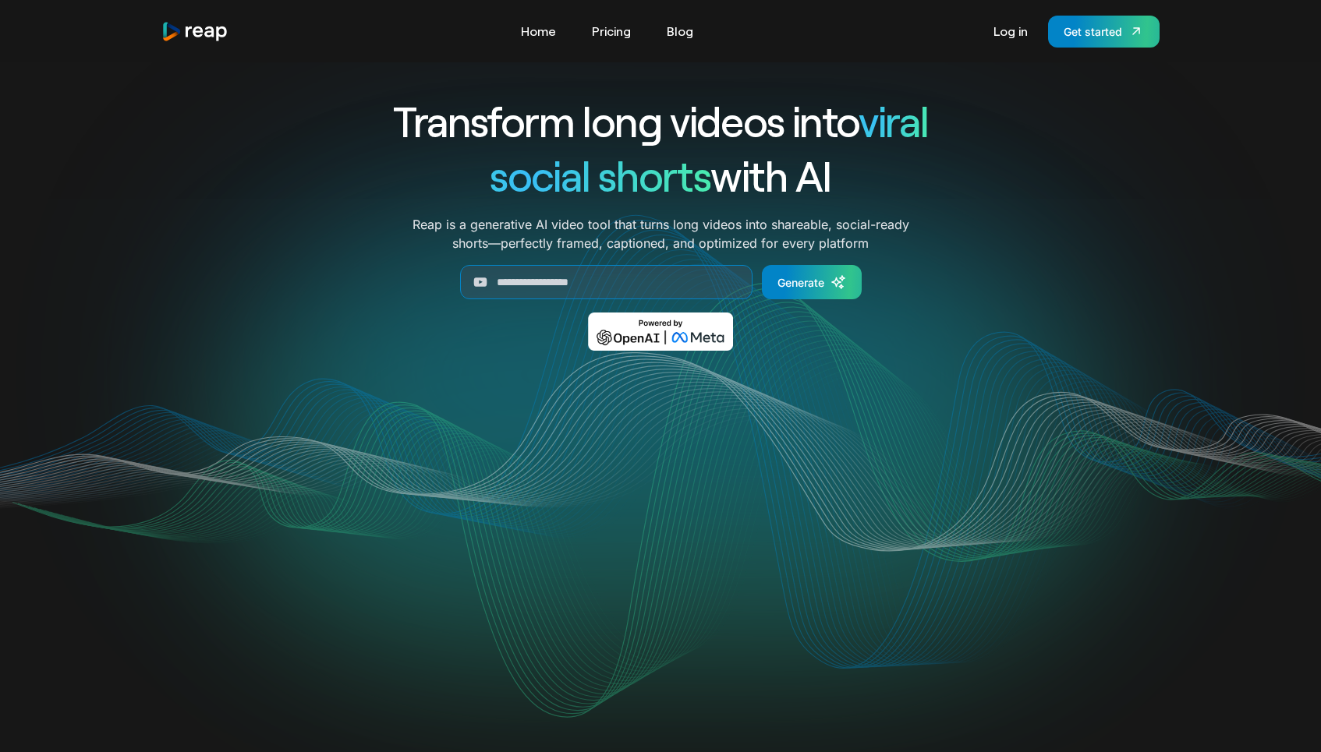 This screenshot has width=1321, height=752. I want to click on img: Powered by OpenAI & Meta, so click(660, 331).